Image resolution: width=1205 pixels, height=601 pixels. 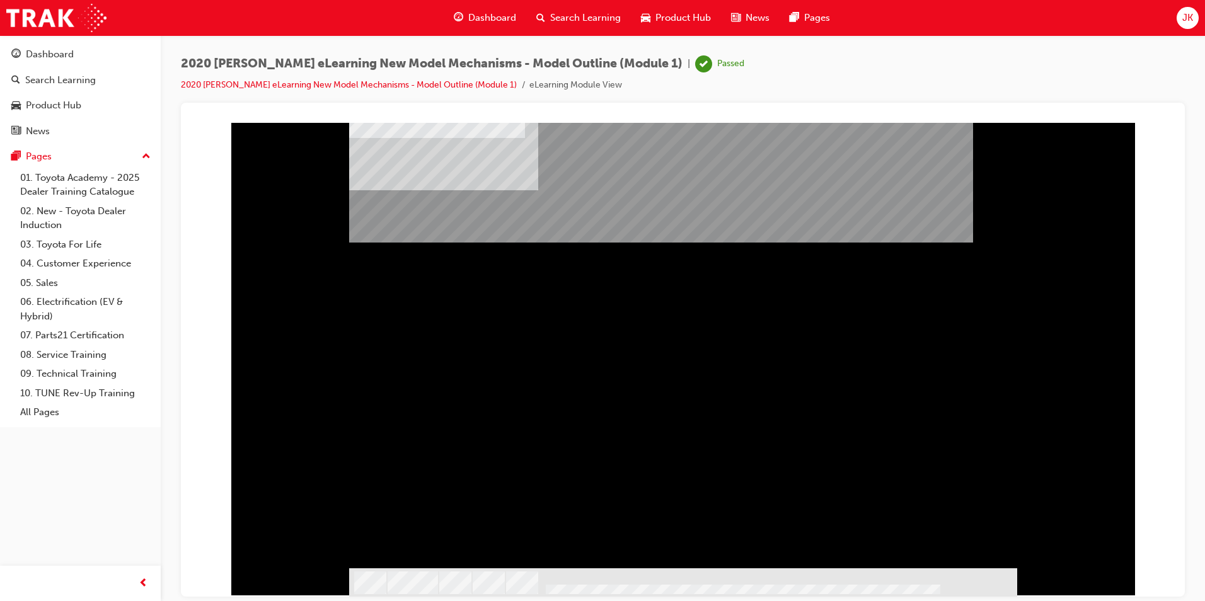 I want to click on button: JK, so click(x=1187, y=18).